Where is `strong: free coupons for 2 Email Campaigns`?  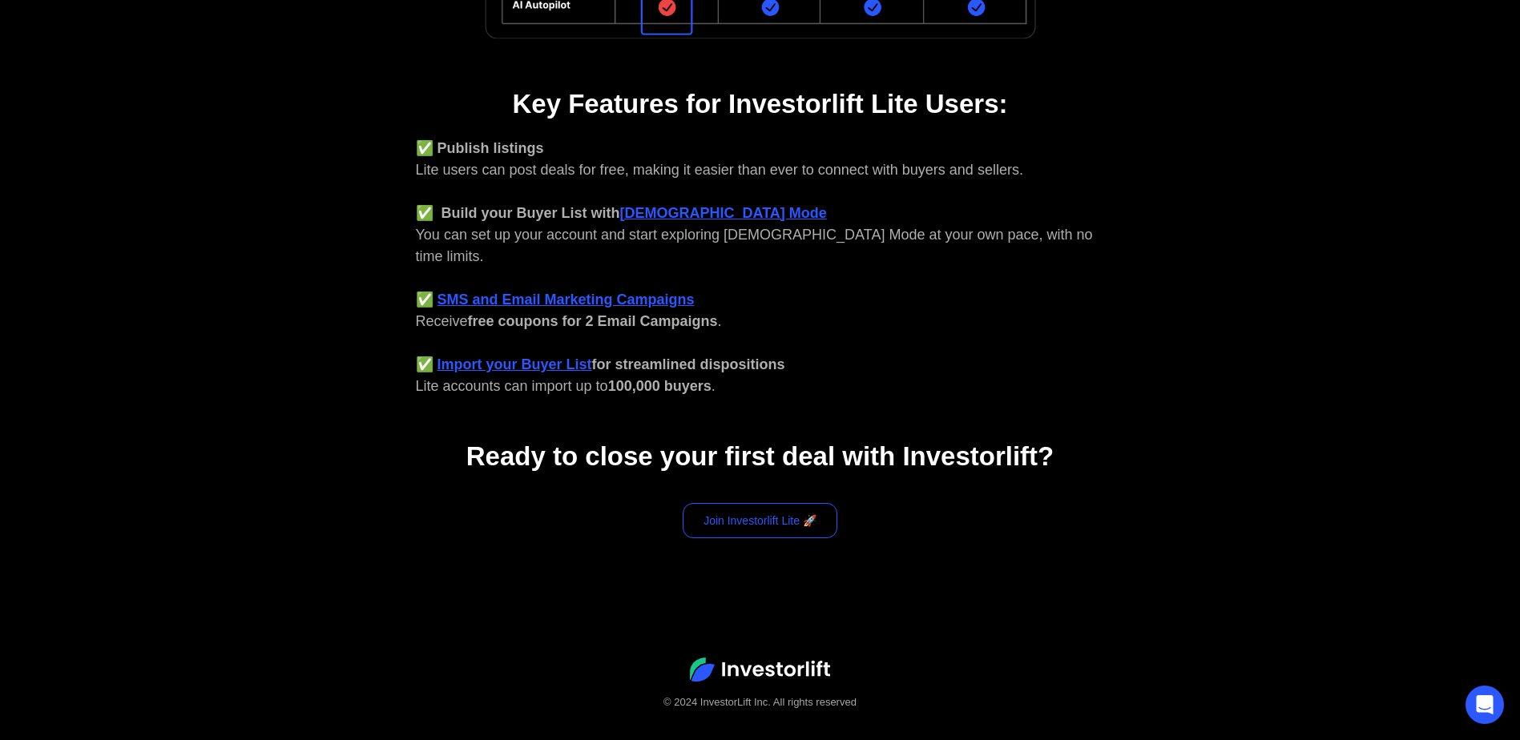
strong: free coupons for 2 Email Campaigns is located at coordinates (593, 321).